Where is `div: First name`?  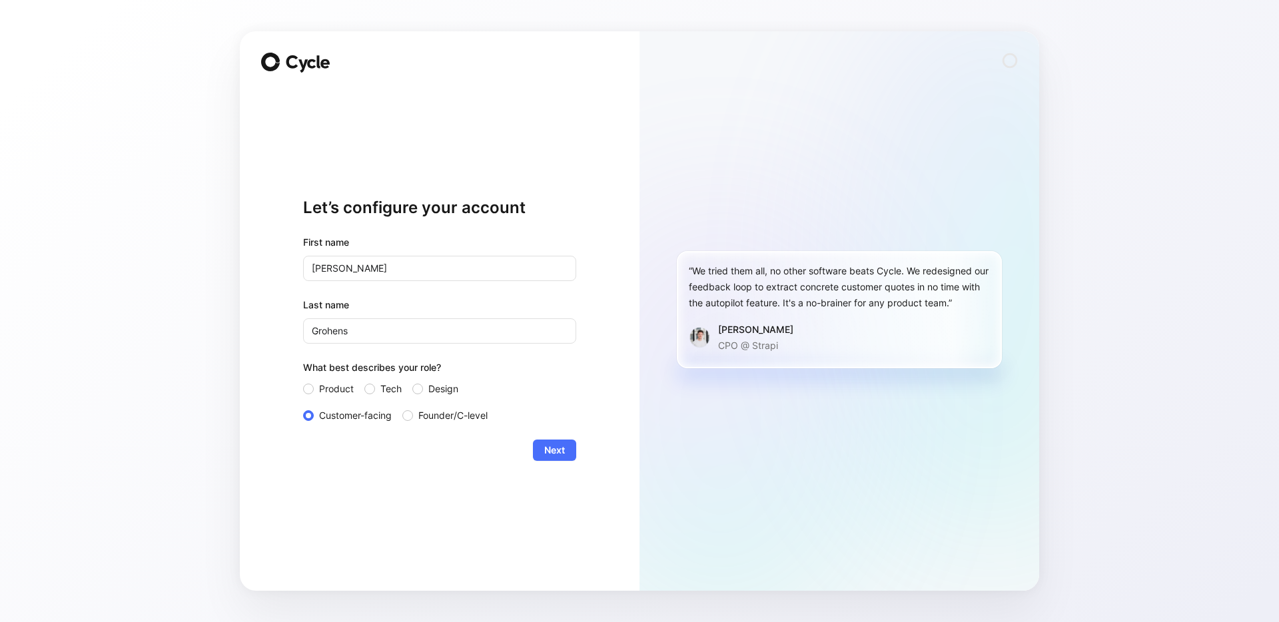
div: First name is located at coordinates (440, 243).